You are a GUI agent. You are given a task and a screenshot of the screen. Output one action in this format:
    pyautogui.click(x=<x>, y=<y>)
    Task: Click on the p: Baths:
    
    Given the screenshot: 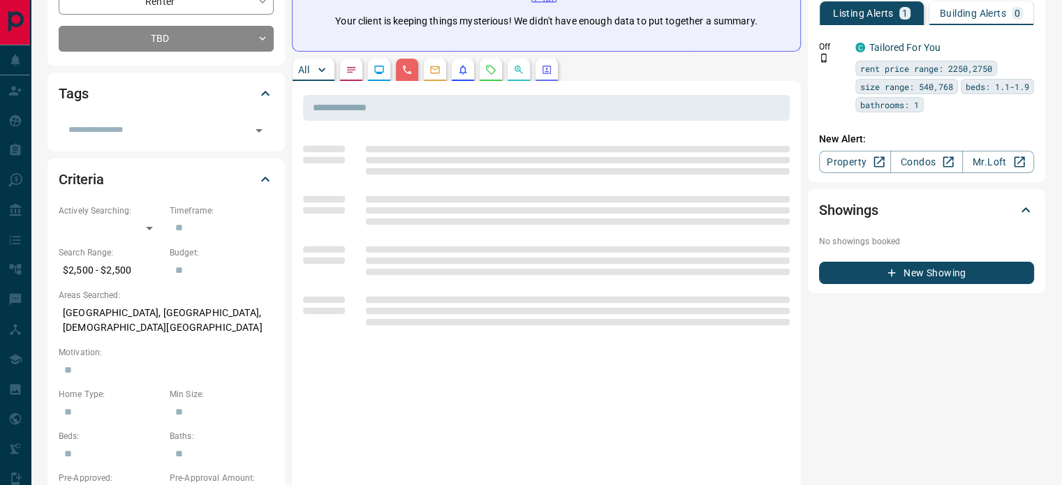 What is the action you would take?
    pyautogui.click(x=221, y=437)
    